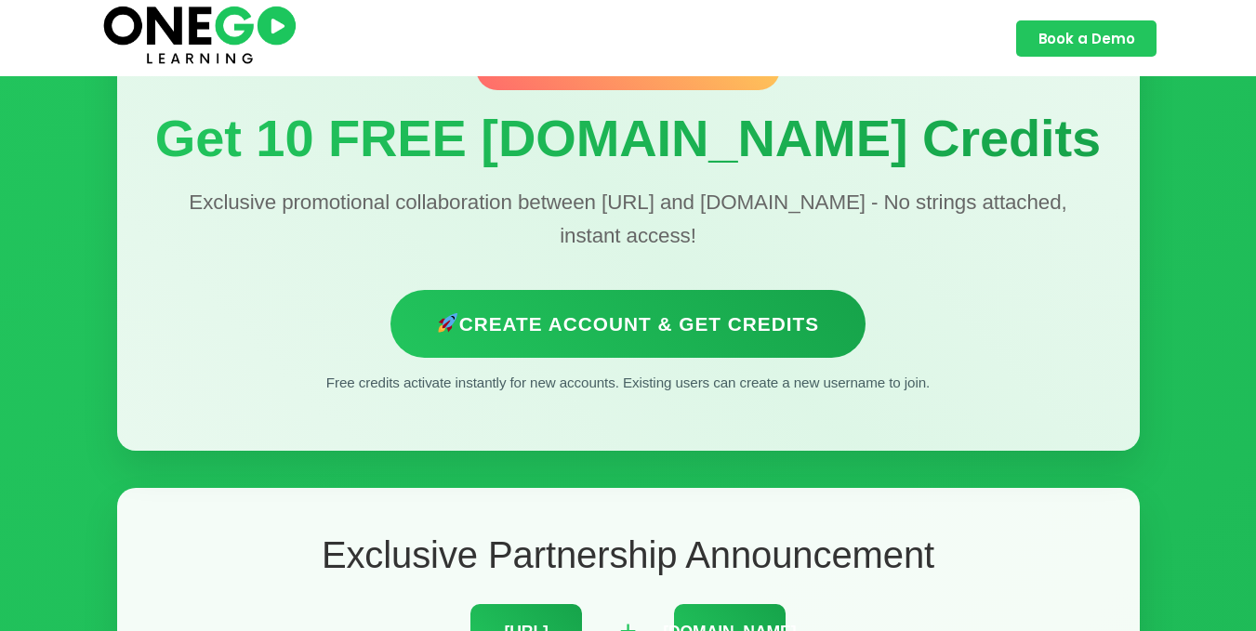 The width and height of the screenshot is (1256, 631). Describe the element at coordinates (629, 383) in the screenshot. I see `p: Free credits activate instantly for new accounts. Existing users can create a new username to join.` at that location.